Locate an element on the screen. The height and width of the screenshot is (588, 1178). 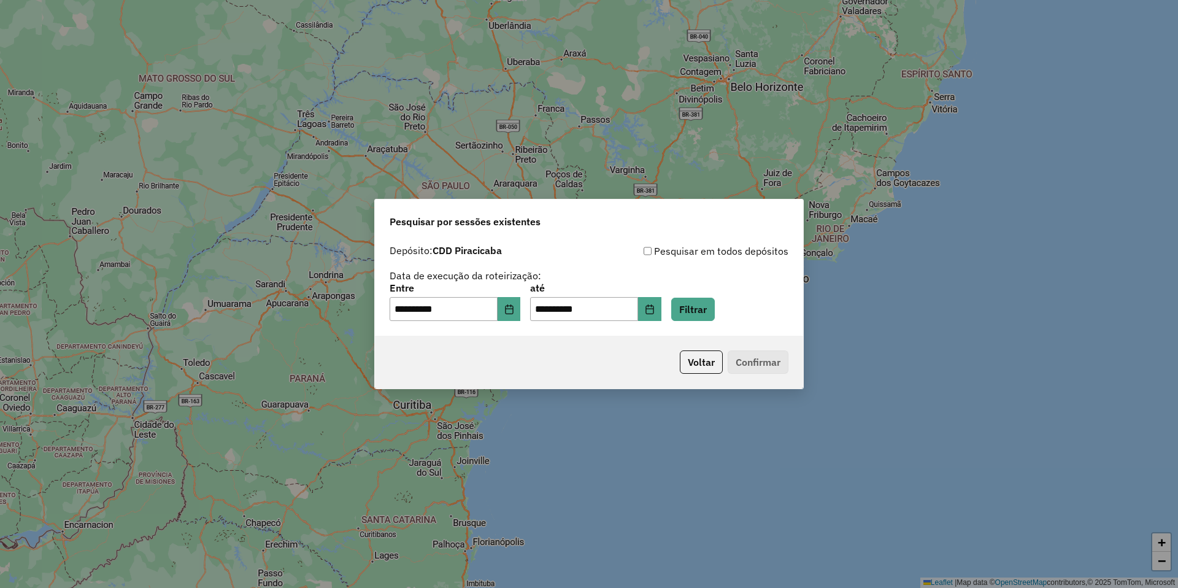
button: Filtrar is located at coordinates (693, 309).